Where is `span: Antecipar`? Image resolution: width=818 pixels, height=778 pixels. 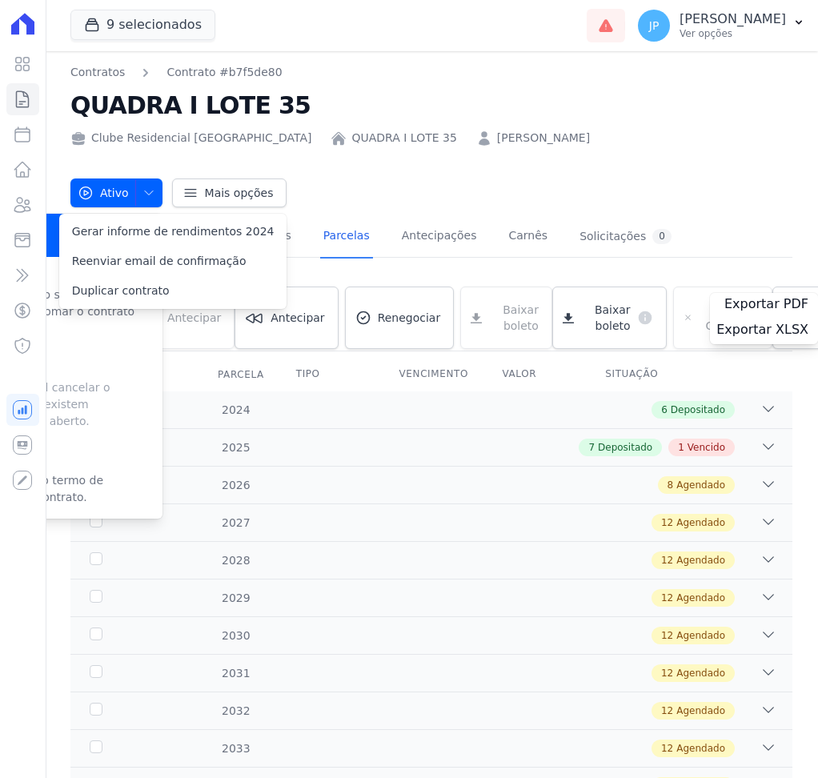
span: Antecipar is located at coordinates (297, 318).